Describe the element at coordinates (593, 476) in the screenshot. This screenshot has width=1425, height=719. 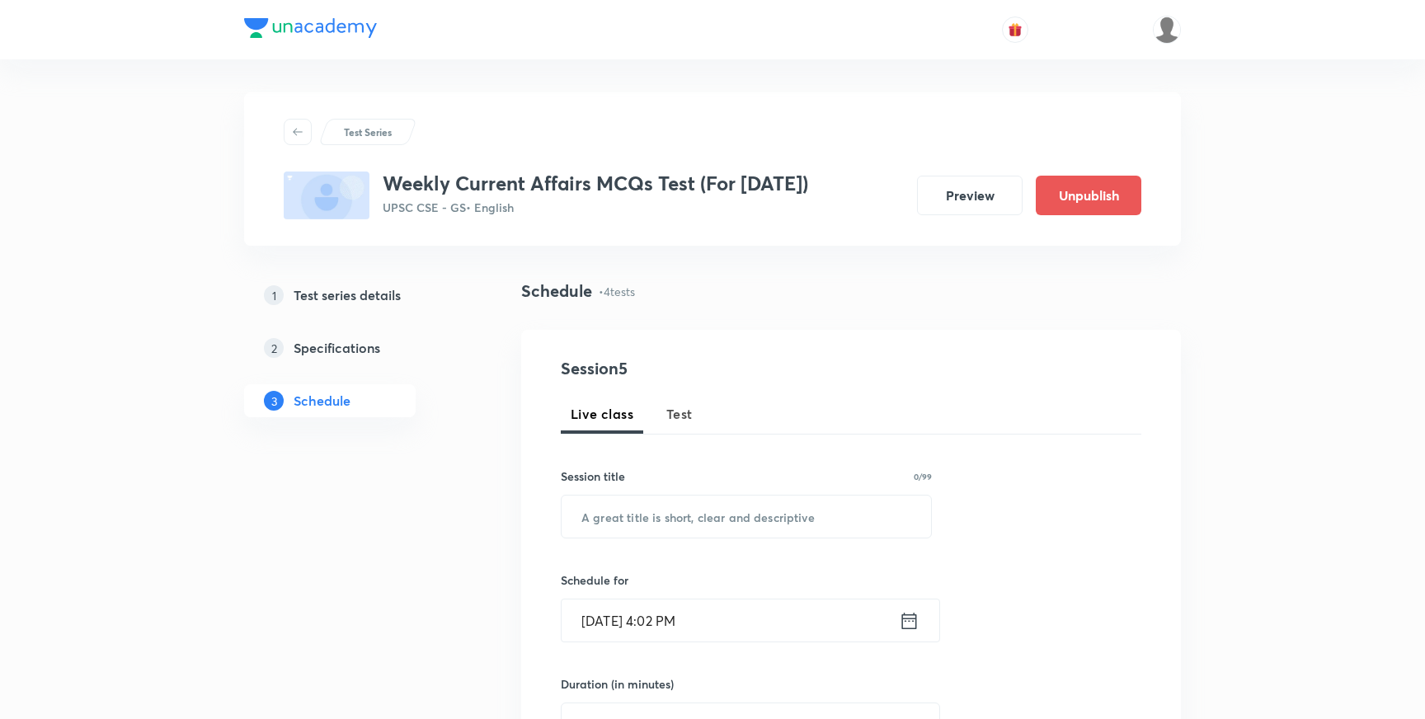
I see `h6: Session title` at that location.